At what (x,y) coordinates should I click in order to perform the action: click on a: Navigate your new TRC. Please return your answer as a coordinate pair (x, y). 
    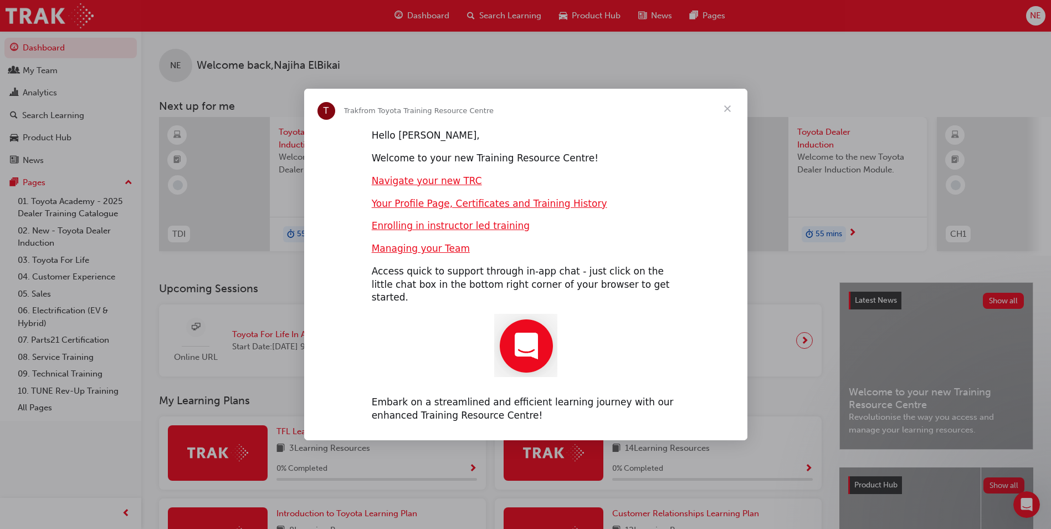
    Looking at the image, I should click on (427, 181).